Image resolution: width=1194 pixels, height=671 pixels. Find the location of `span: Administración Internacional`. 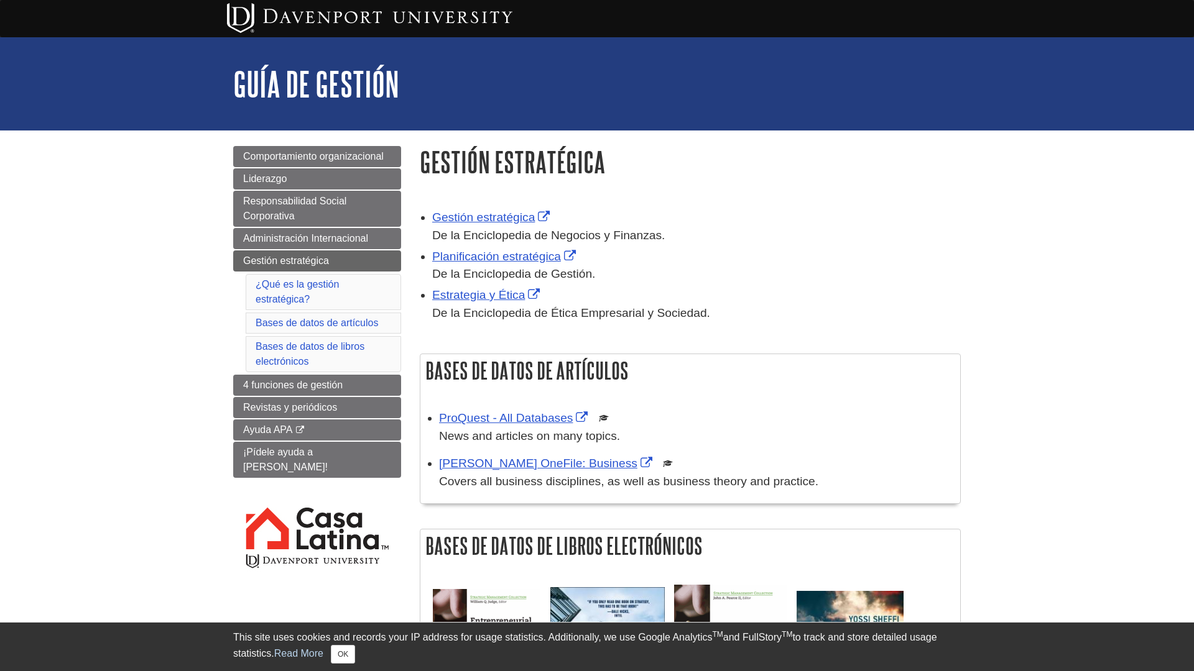

span: Administración Internacional is located at coordinates (305, 238).